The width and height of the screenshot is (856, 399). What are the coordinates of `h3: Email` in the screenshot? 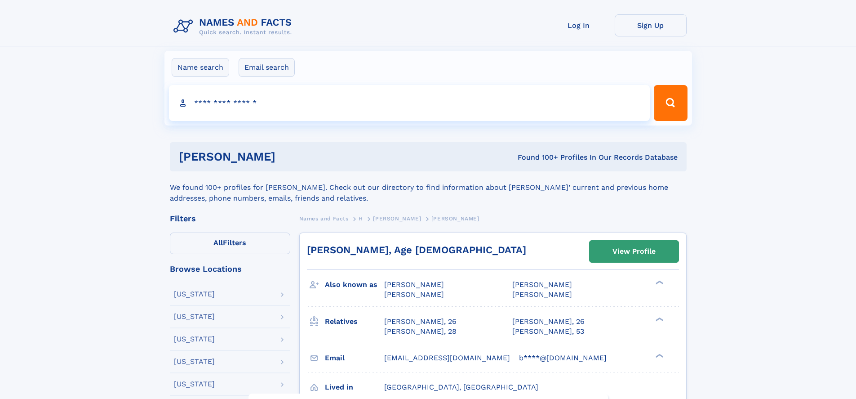 It's located at (355, 358).